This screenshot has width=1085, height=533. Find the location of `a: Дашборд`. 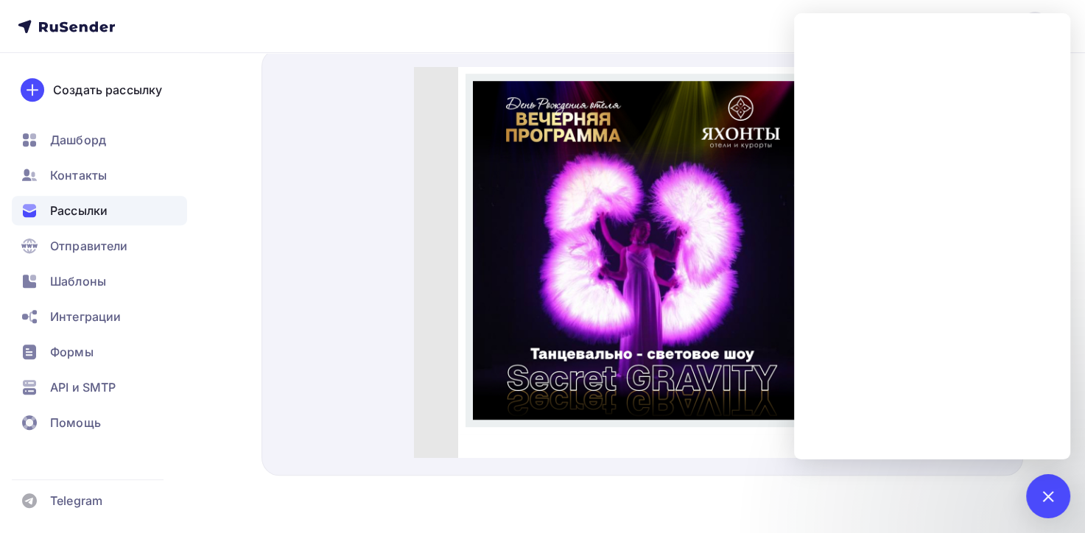

a: Дашборд is located at coordinates (99, 140).